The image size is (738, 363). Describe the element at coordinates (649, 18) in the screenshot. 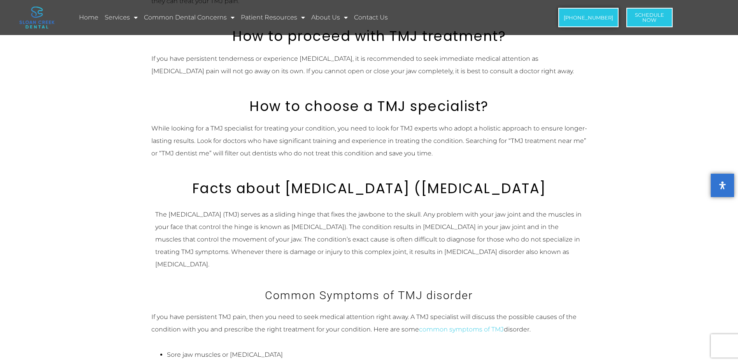

I see `span: Schedule Now` at that location.